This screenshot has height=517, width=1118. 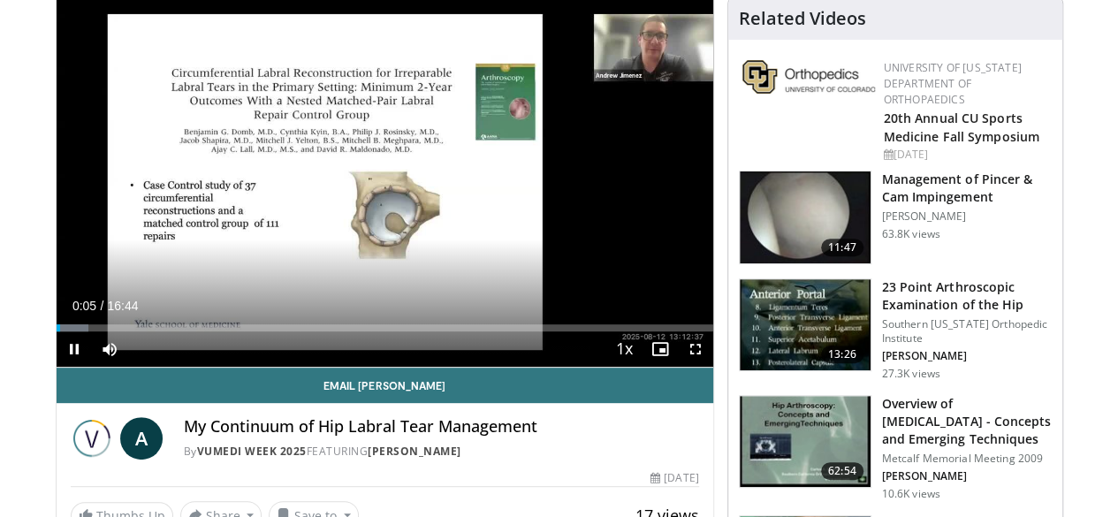 What do you see at coordinates (967, 459) in the screenshot?
I see `p: Metcalf Memorial Meeting 2009` at bounding box center [967, 459].